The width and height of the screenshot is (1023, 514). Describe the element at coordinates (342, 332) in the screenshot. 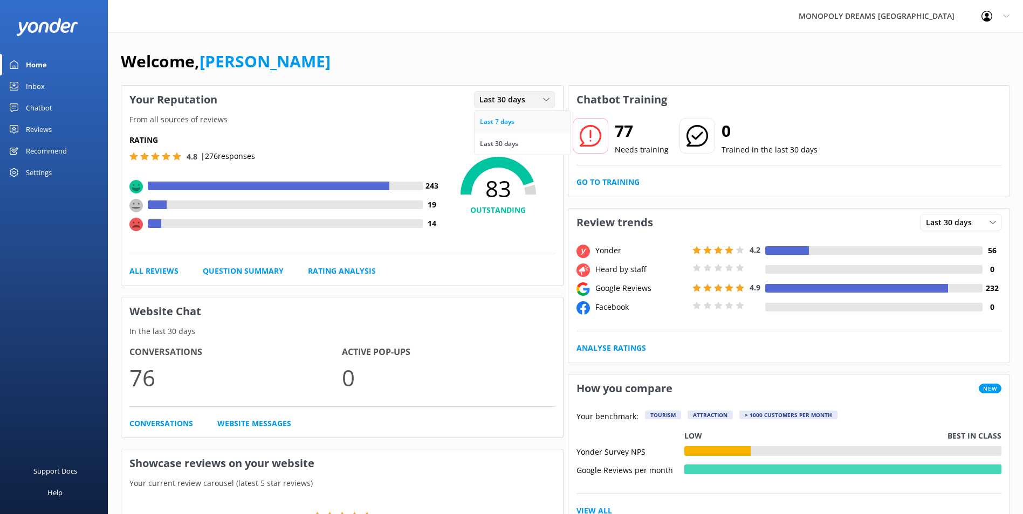

I see `p: In the last 30 days` at that location.